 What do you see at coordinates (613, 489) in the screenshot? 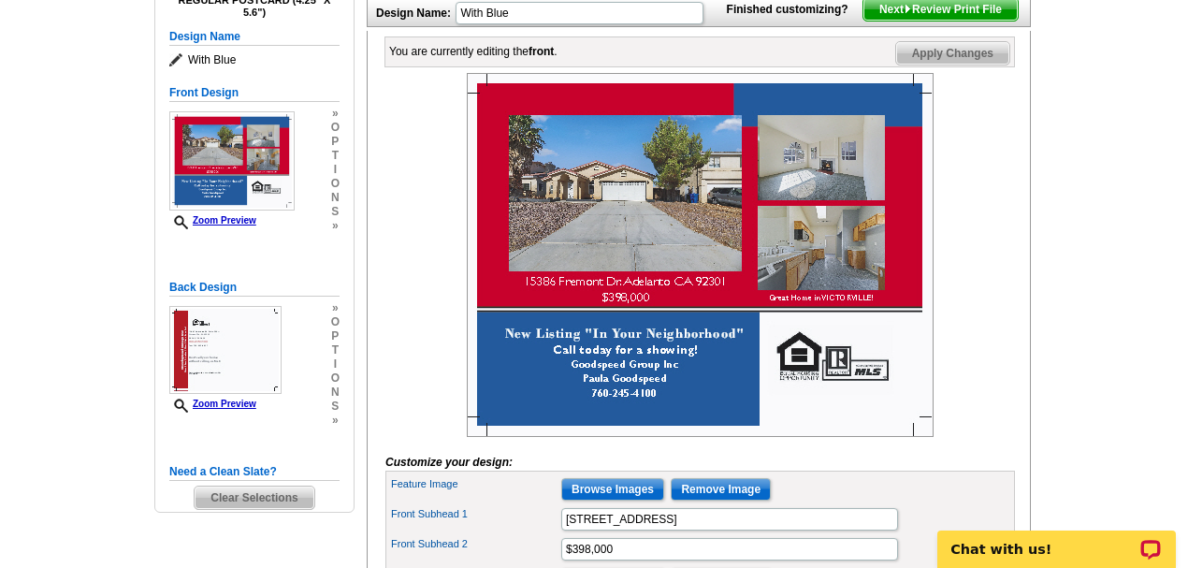
I see `input: Browse Images` at bounding box center [613, 489].